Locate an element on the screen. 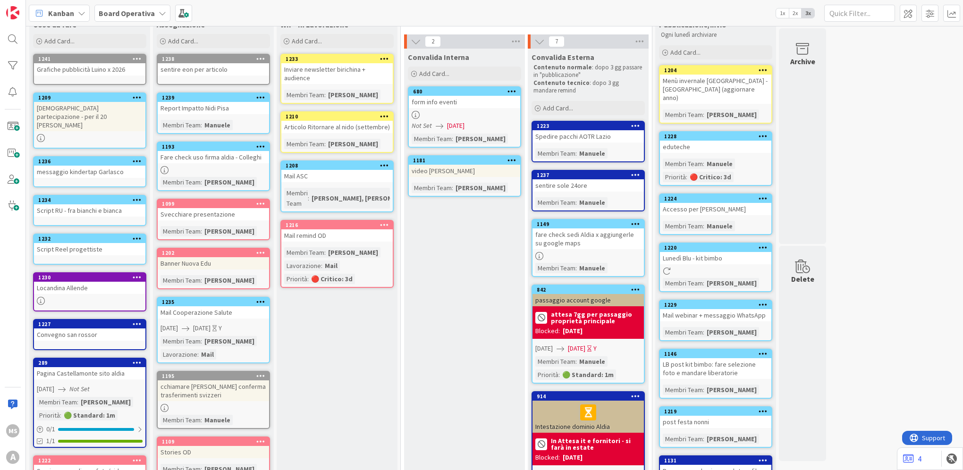 This screenshot has width=963, height=470. p: : dopo 3 gg mandare remind is located at coordinates (588, 87).